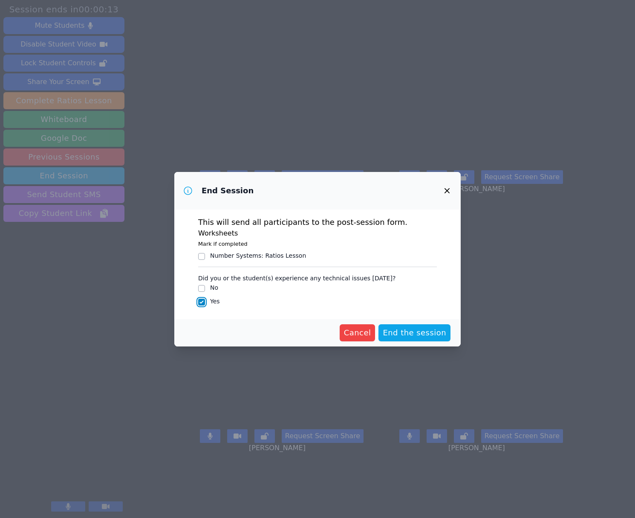  What do you see at coordinates (228, 191) in the screenshot?
I see `h3: End Session` at bounding box center [228, 191].